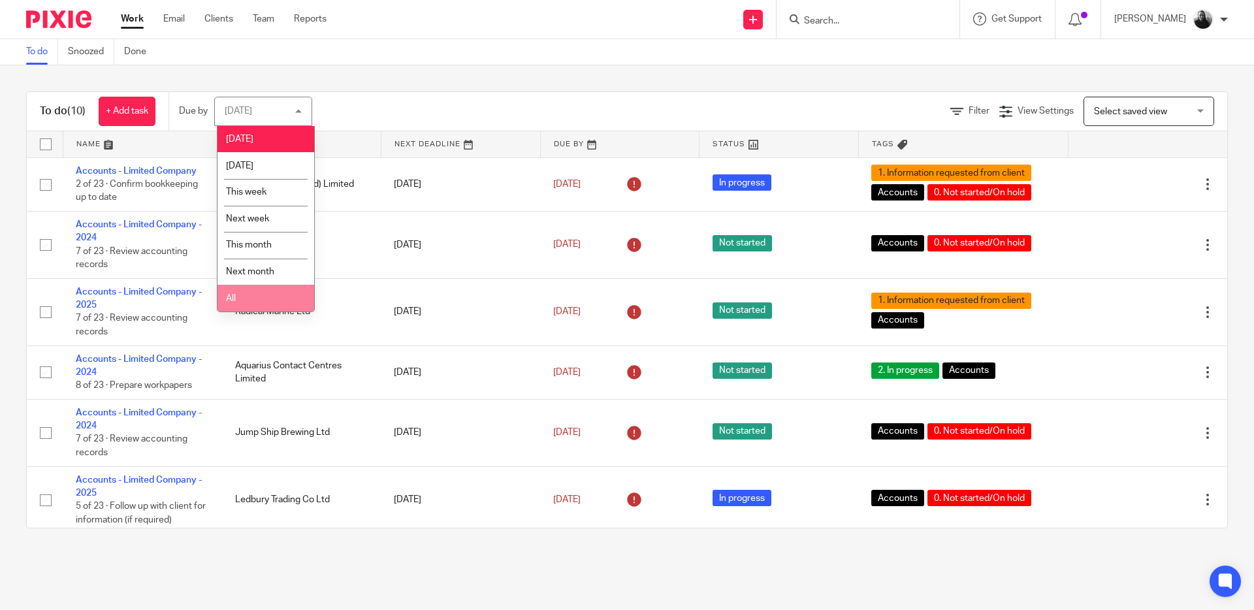 The height and width of the screenshot is (610, 1254). I want to click on span: Next week, so click(248, 219).